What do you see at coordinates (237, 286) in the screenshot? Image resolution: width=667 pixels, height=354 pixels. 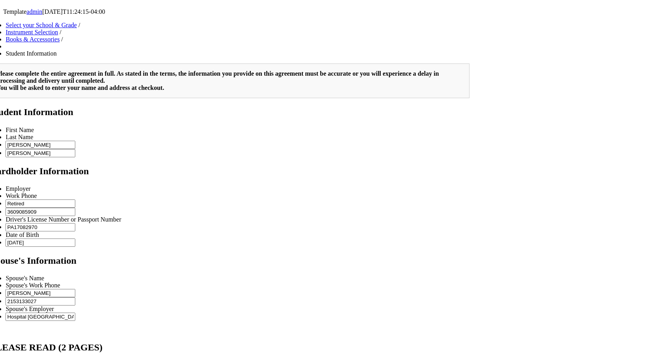 I see `li: Spouse's Work Phone` at bounding box center [237, 286].